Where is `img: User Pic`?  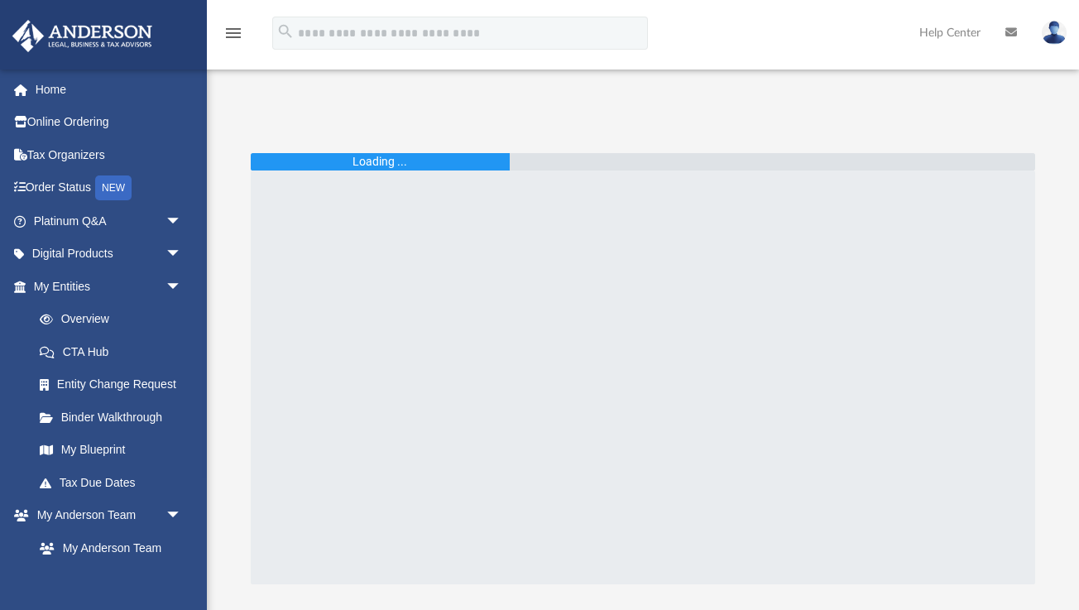 img: User Pic is located at coordinates (1055, 32).